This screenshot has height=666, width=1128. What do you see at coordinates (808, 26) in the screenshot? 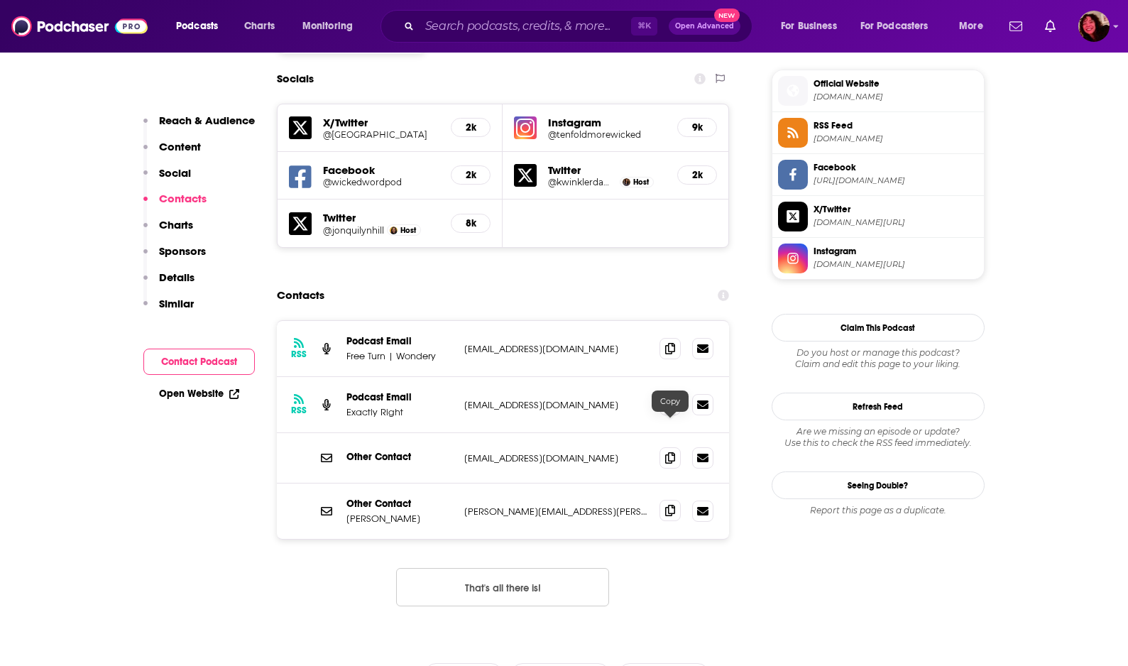
I see `span: For Business` at bounding box center [808, 26].